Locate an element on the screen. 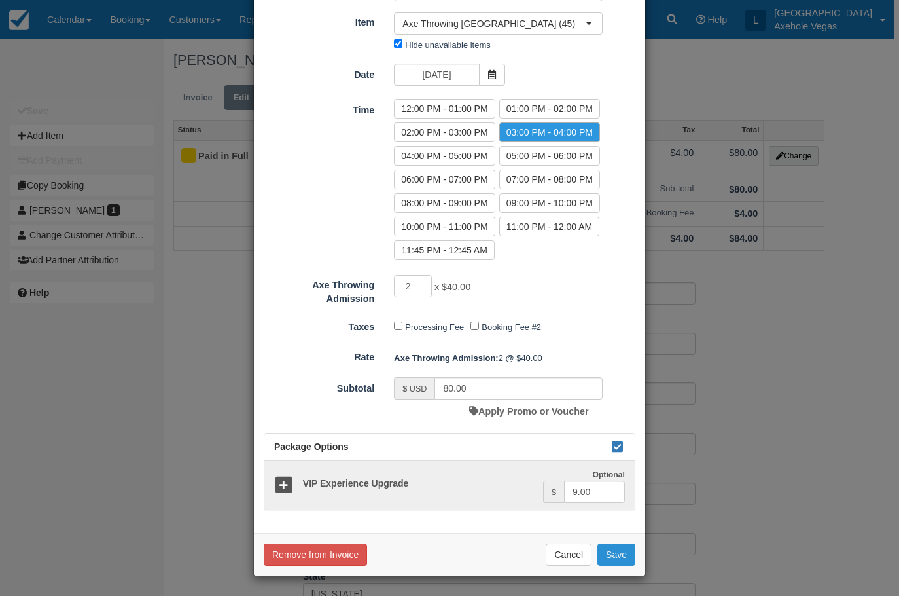  label: 01:00 PM - 02:00 PM is located at coordinates (550, 109).